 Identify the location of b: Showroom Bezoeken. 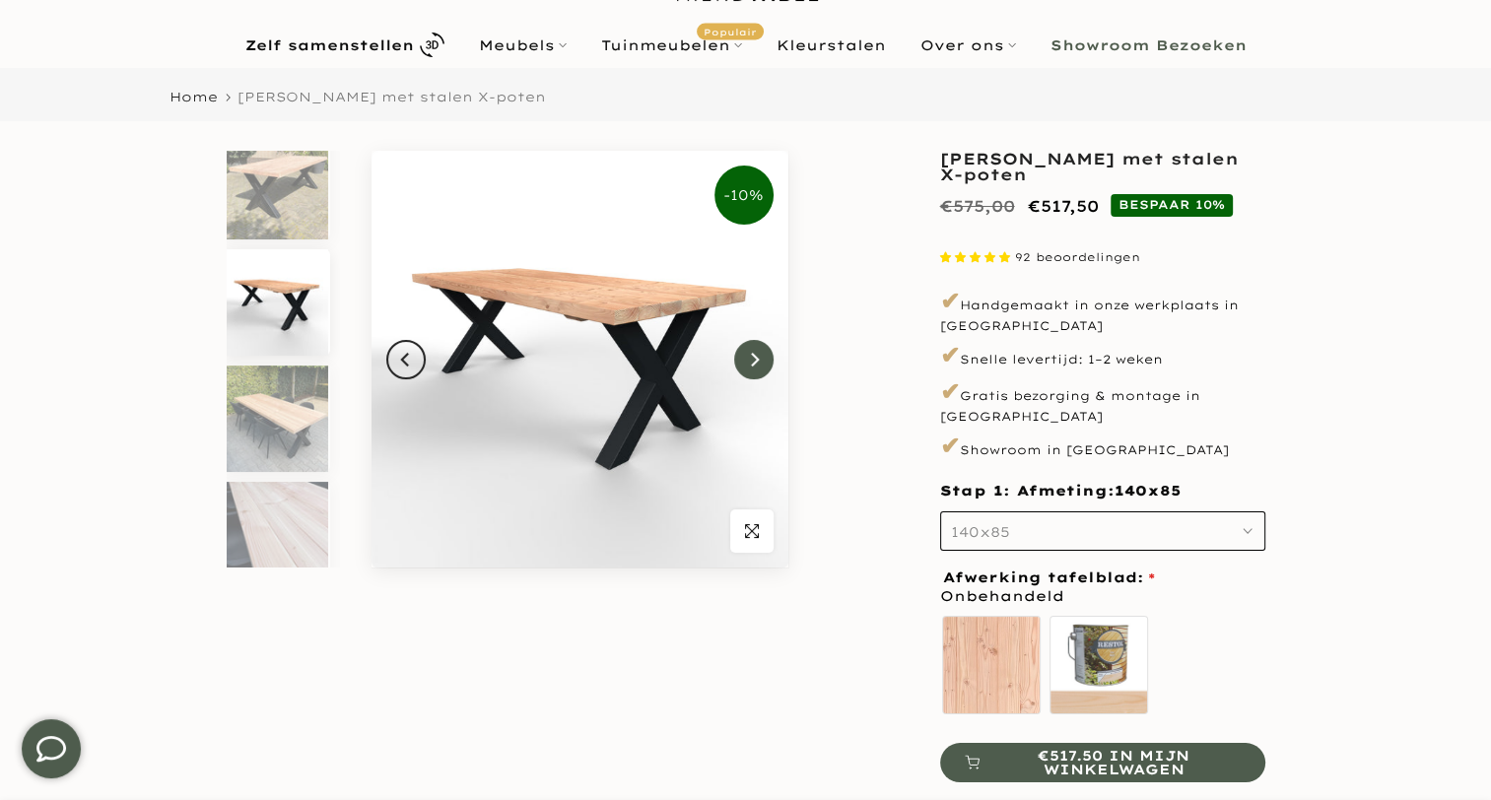
(1148, 45).